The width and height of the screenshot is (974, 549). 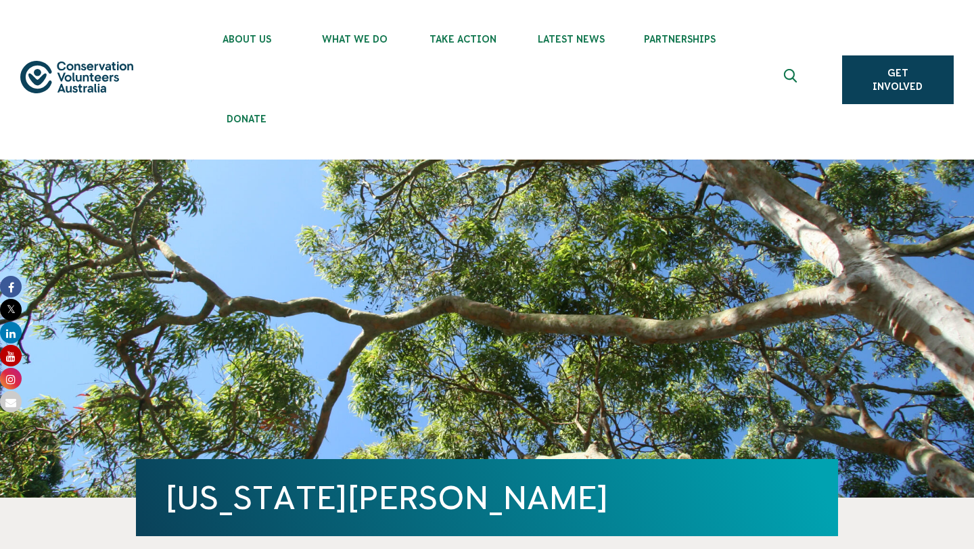 I want to click on button: Expand search box Close search box, so click(x=792, y=80).